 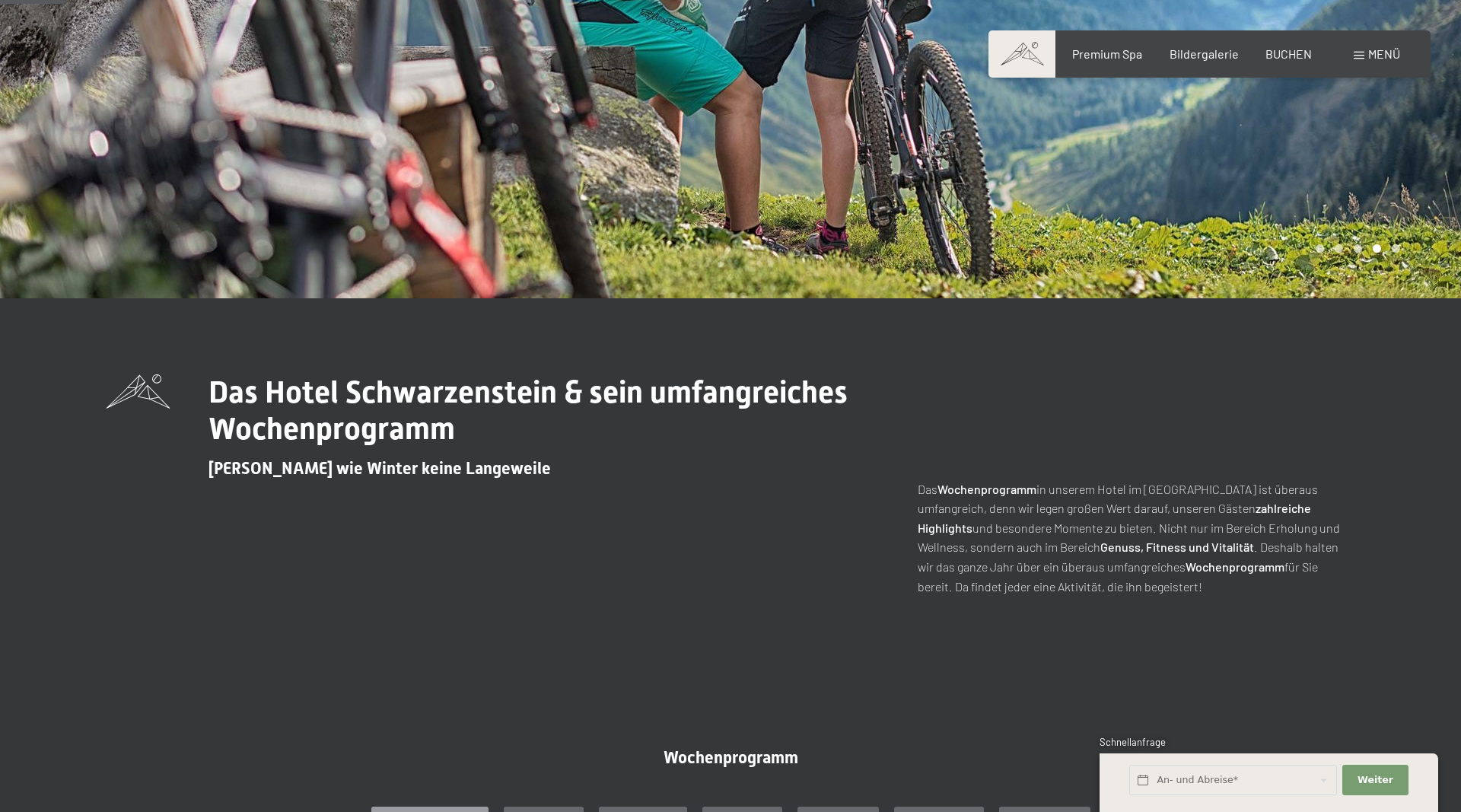 I want to click on span: Premium Spa, so click(x=1107, y=54).